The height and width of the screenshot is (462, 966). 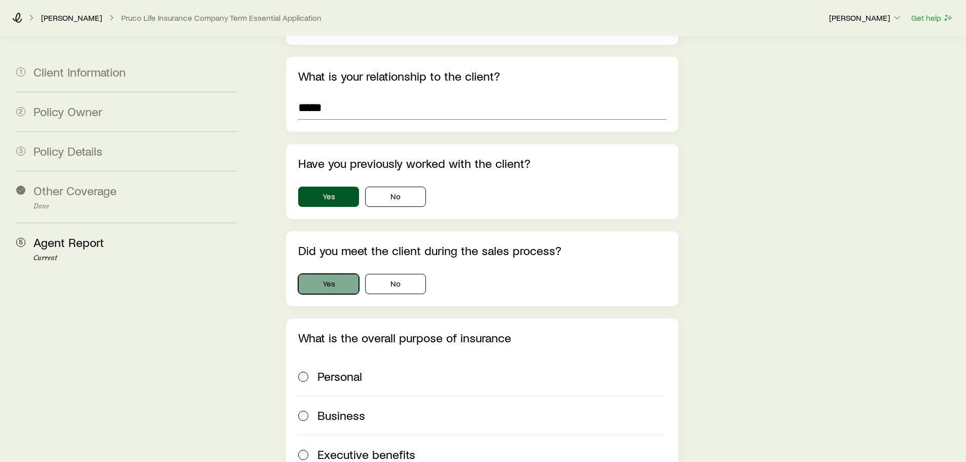 I want to click on input: Business, so click(x=303, y=416).